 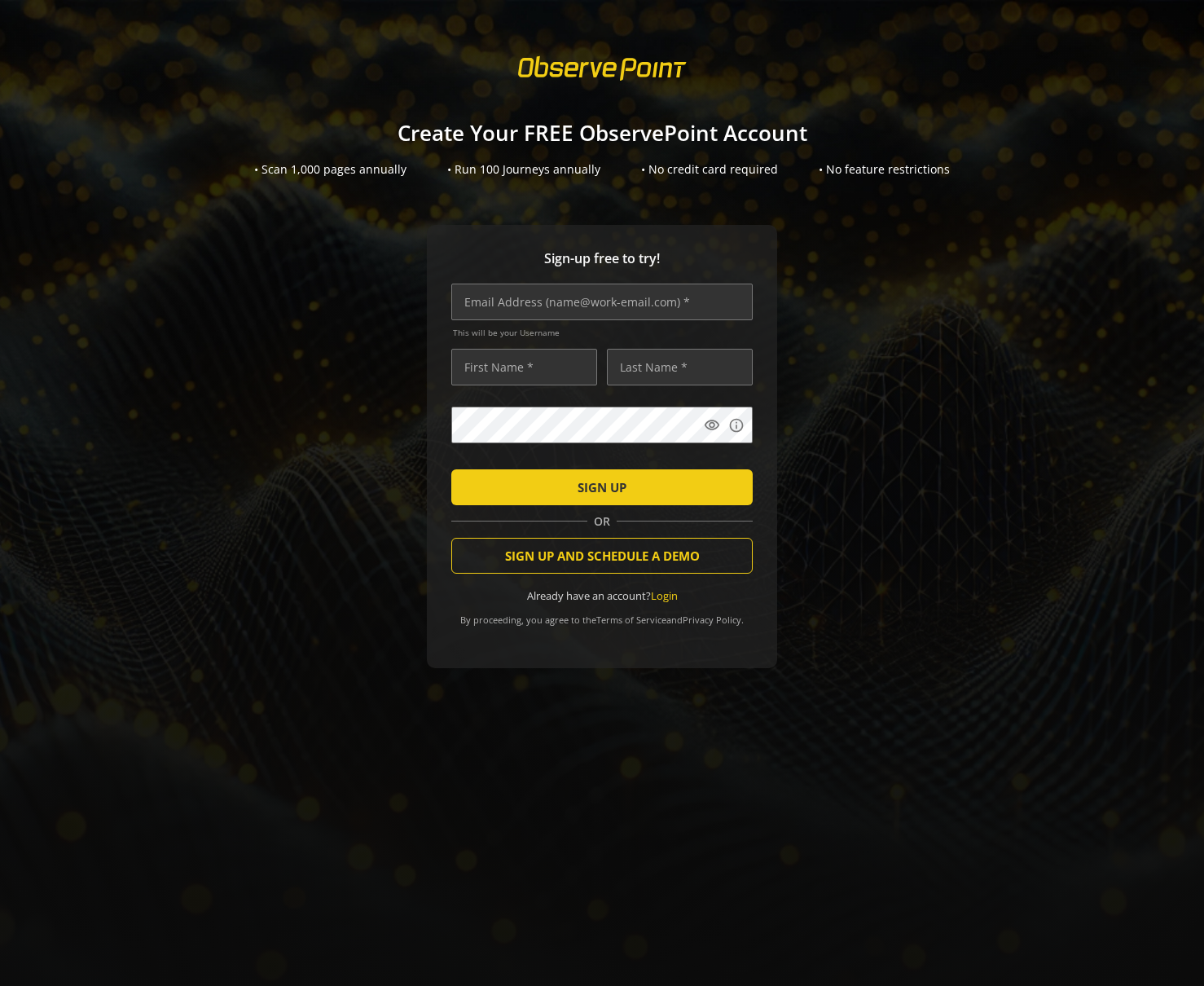 What do you see at coordinates (330, 169) in the screenshot?
I see `div: • Scan 1,000 pages annually` at bounding box center [330, 169].